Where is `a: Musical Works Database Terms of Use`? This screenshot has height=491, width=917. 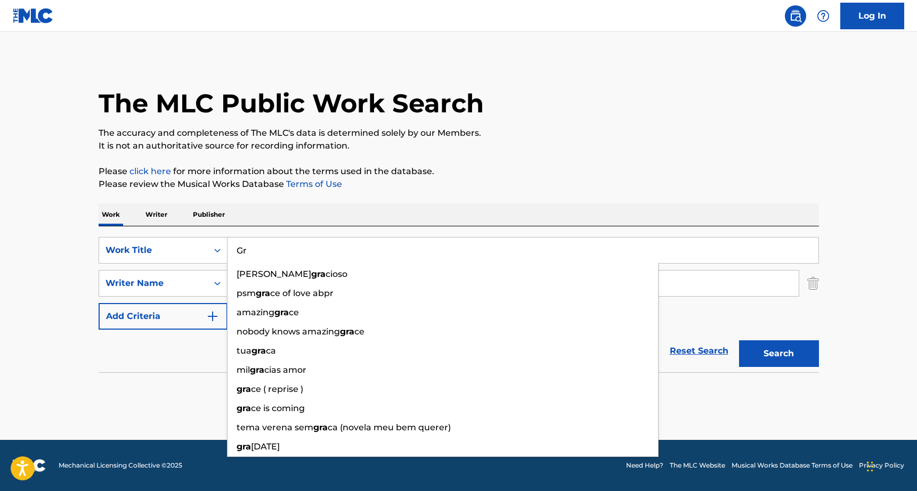
a: Musical Works Database Terms of Use is located at coordinates (792, 466).